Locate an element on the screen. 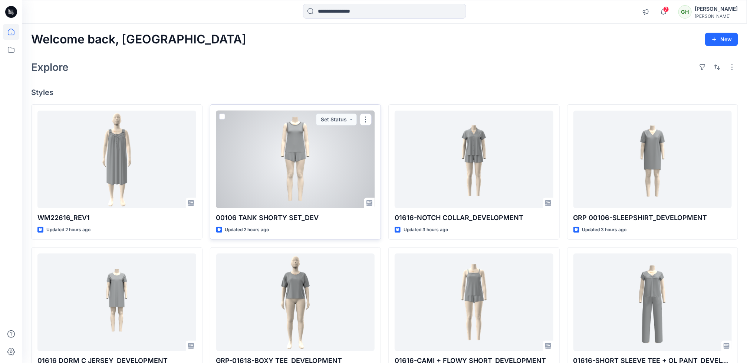  a: WM22616_REV1 is located at coordinates (117, 159).